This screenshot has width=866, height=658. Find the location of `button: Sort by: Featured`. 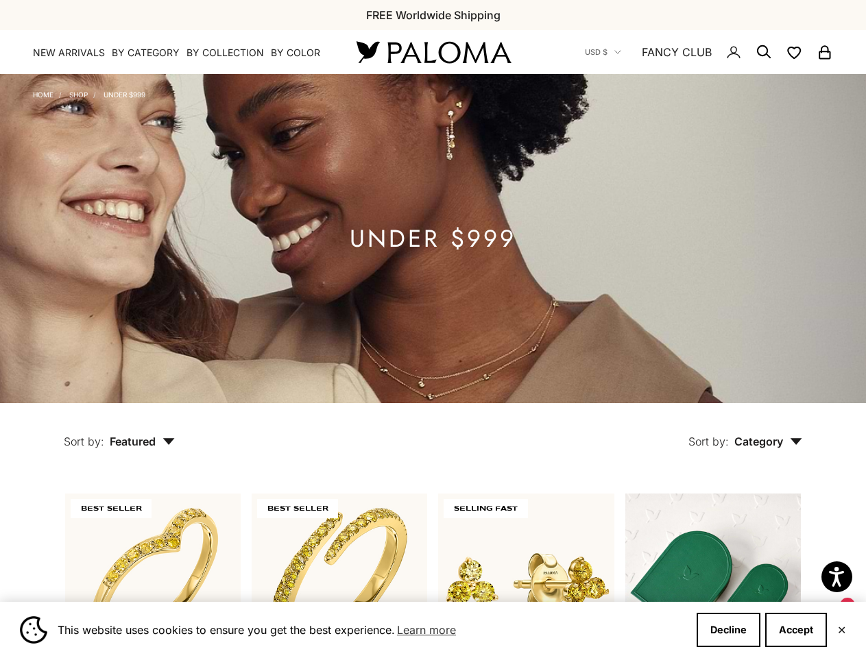

button: Sort by: Featured is located at coordinates (119, 432).